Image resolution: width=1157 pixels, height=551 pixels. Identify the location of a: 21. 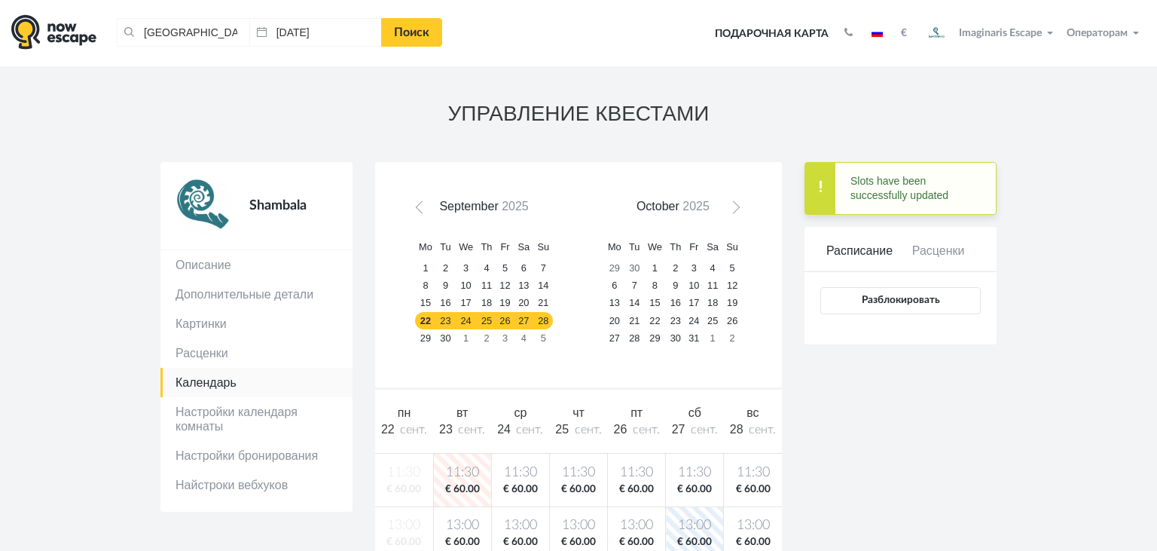
(543, 303).